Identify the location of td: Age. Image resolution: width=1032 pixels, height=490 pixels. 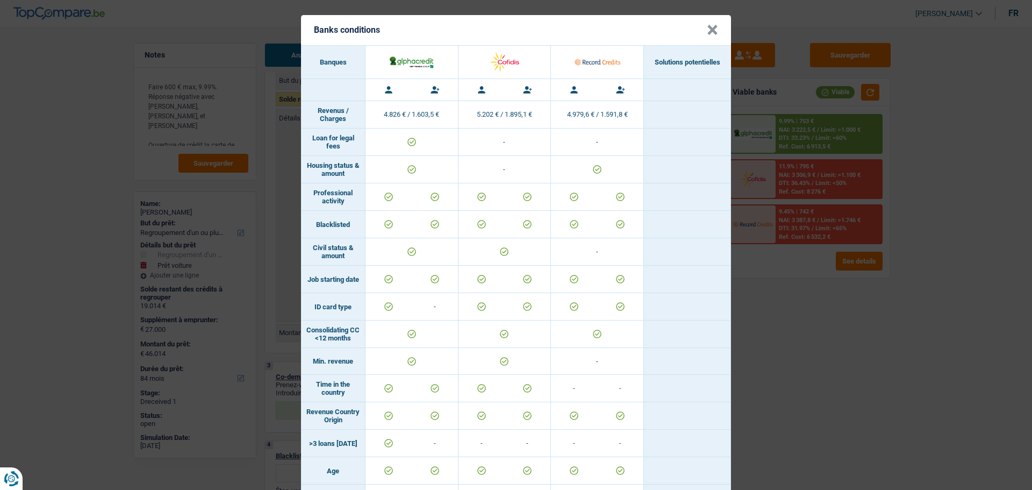
(333, 470).